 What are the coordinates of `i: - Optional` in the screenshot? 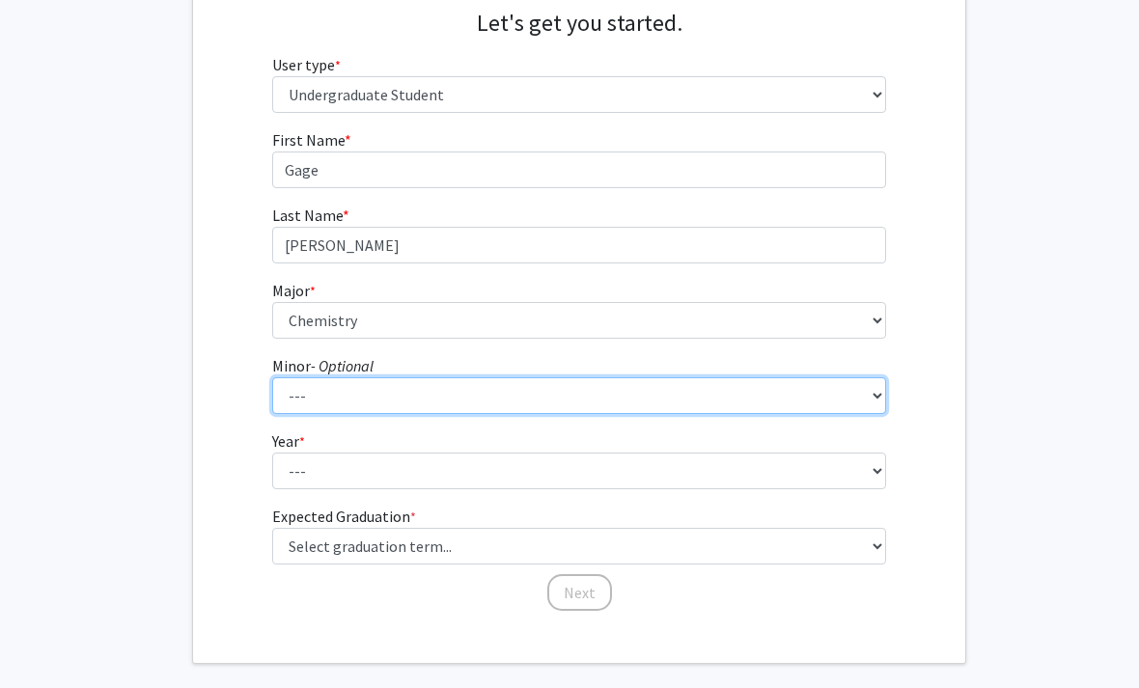 It's located at (342, 367).